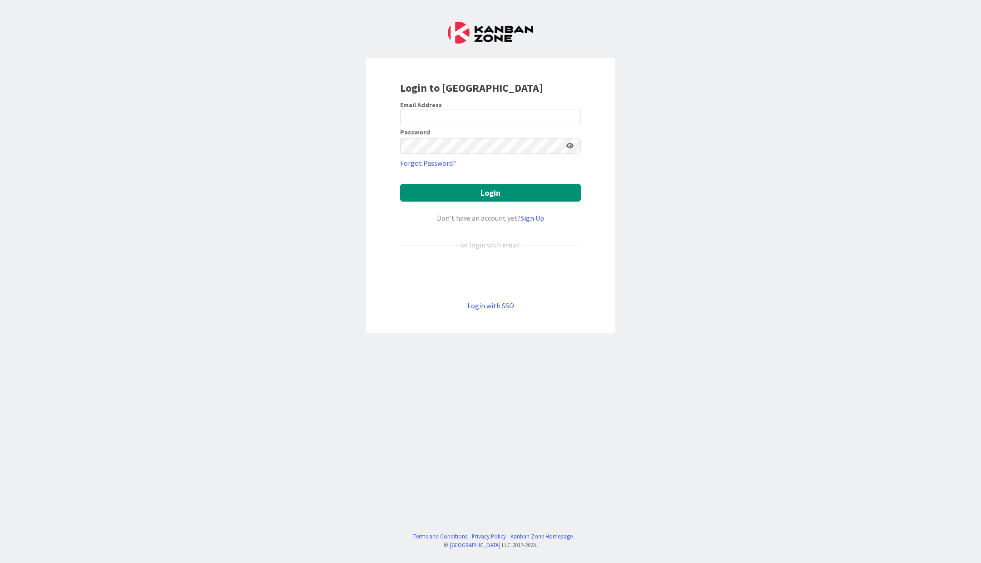  What do you see at coordinates (428, 163) in the screenshot?
I see `a: Forgot Password?` at bounding box center [428, 163].